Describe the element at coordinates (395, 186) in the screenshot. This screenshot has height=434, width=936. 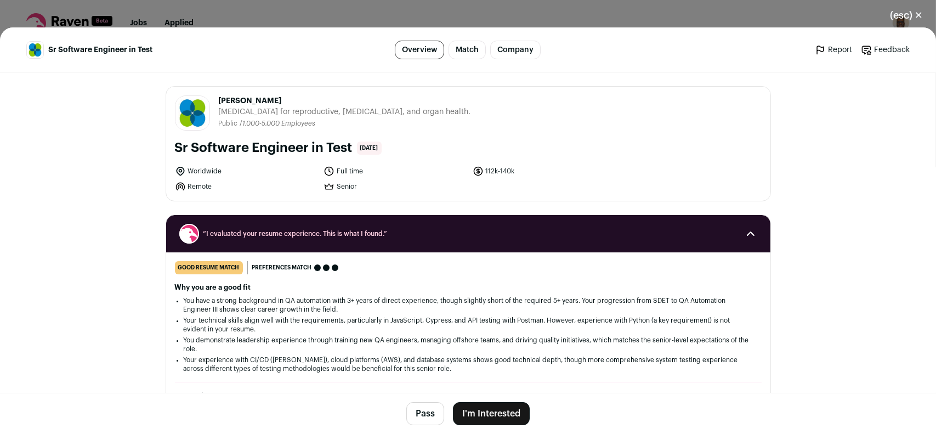
I see `li: Senior` at that location.